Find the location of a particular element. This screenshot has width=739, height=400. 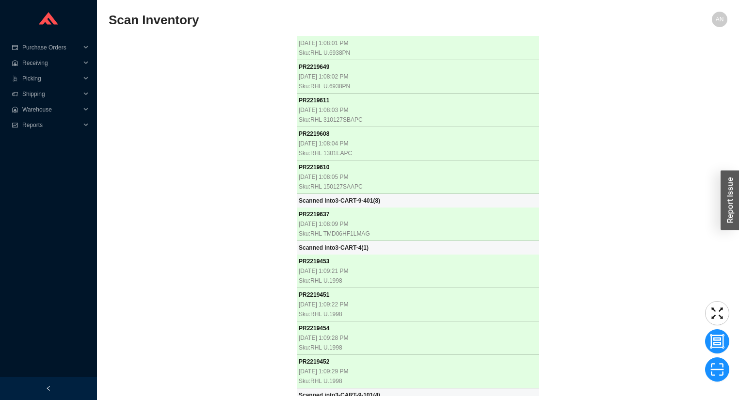

span: Picking is located at coordinates (51, 79).